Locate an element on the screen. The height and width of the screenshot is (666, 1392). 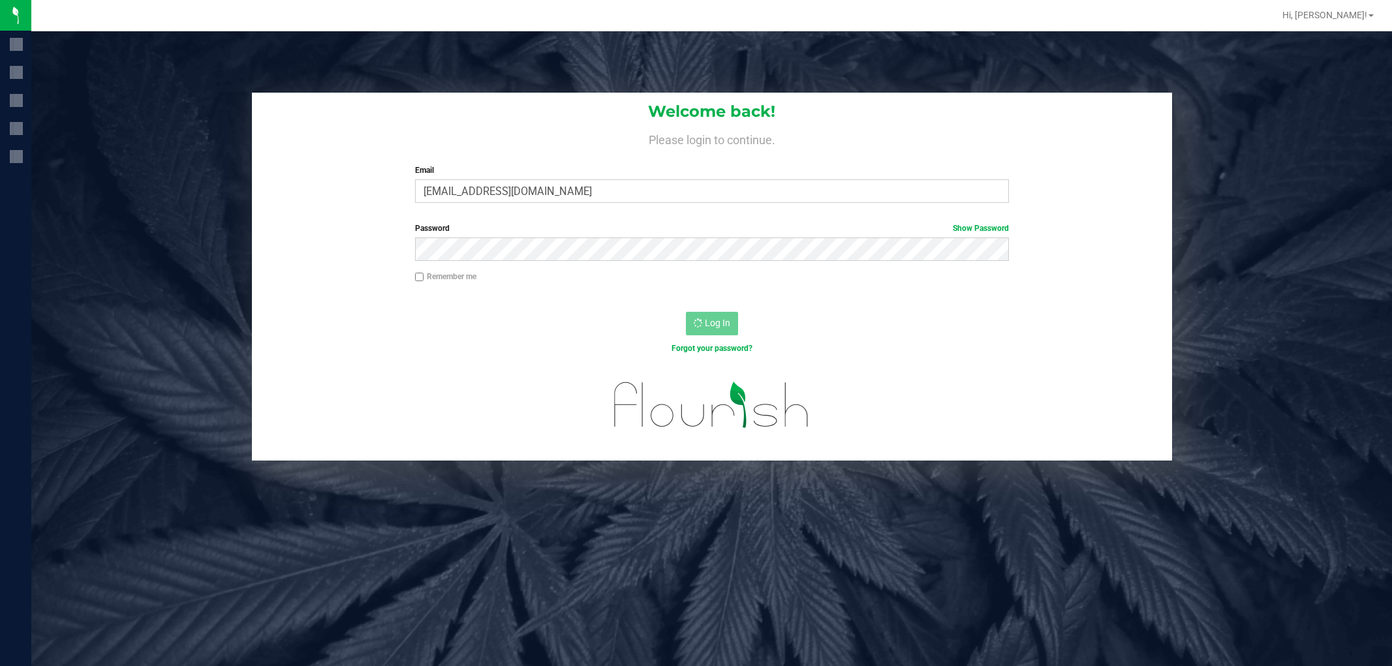
input: Remember me is located at coordinates (420, 277).